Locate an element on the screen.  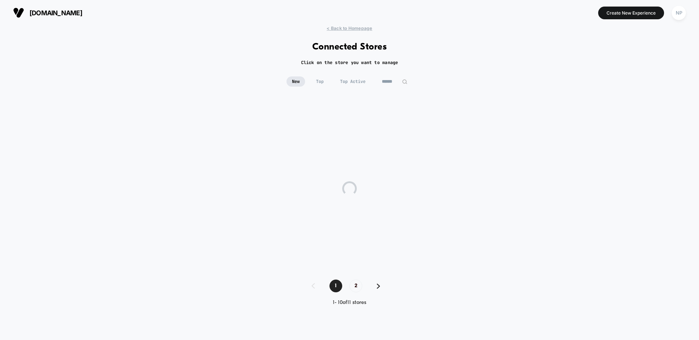
img: edit is located at coordinates (404, 82).